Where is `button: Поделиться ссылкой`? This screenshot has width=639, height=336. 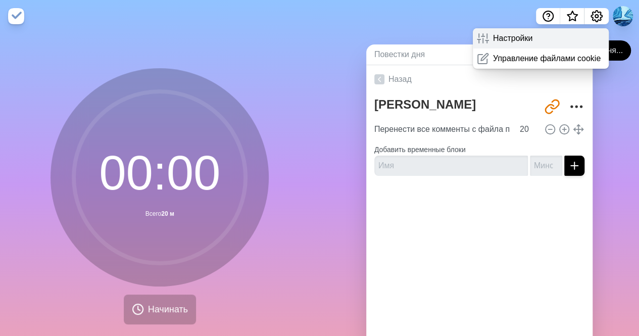
button: Поделиться ссылкой is located at coordinates (552, 107).